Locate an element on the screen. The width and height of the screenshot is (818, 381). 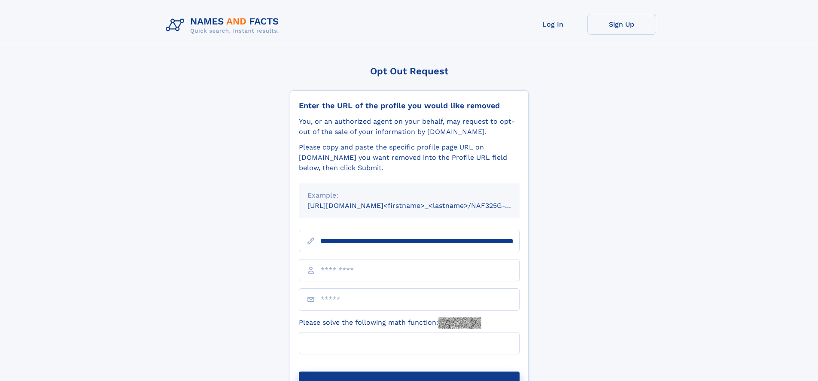
a: Sign Up is located at coordinates (622, 24).